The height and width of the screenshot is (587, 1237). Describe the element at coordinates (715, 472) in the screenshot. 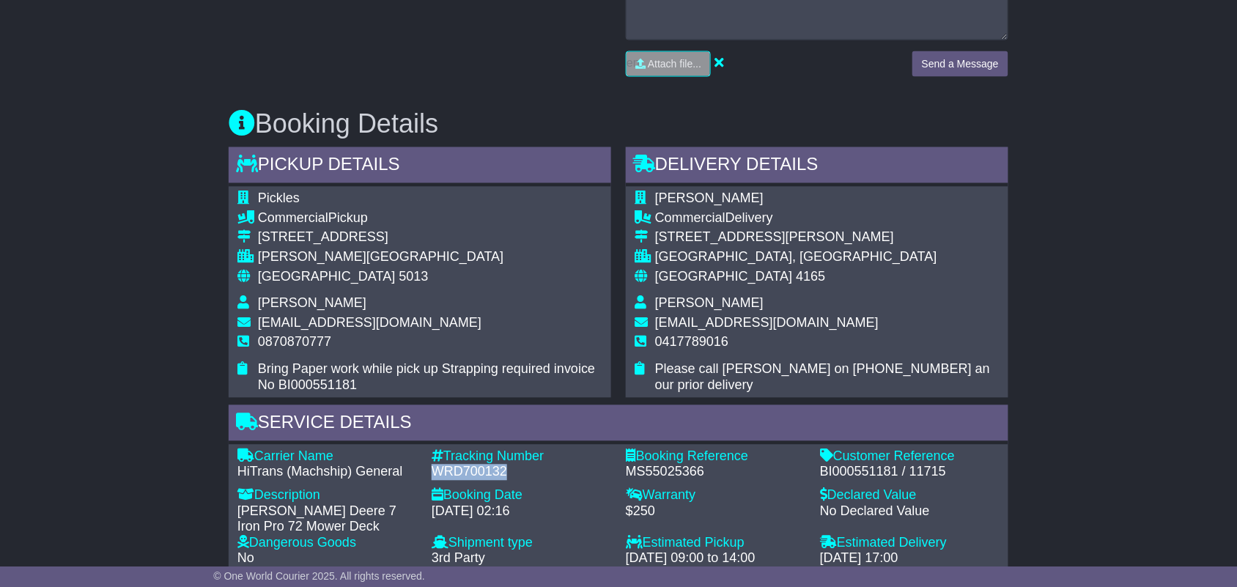

I see `div: MS55025366` at that location.